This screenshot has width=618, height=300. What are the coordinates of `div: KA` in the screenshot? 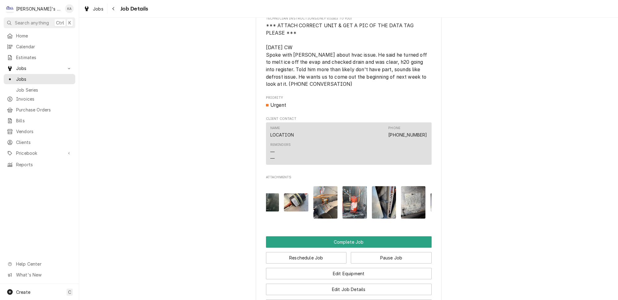 It's located at (69, 9).